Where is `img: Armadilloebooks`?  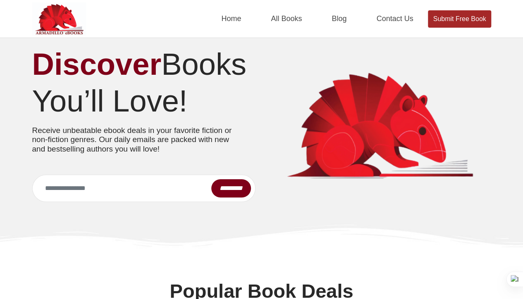
img: Armadilloebooks is located at coordinates (59, 19).